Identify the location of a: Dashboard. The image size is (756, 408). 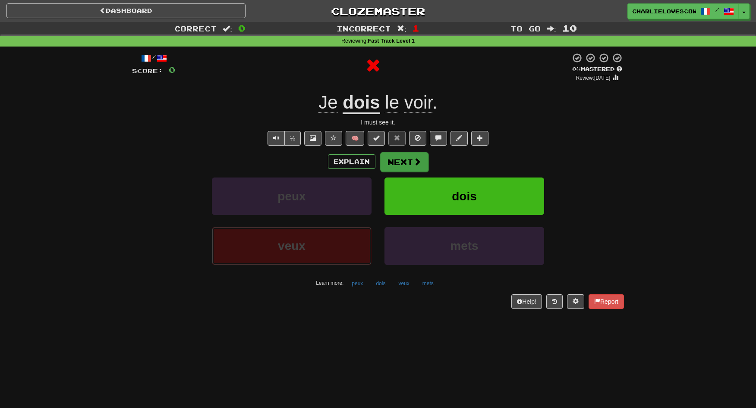
(126, 11).